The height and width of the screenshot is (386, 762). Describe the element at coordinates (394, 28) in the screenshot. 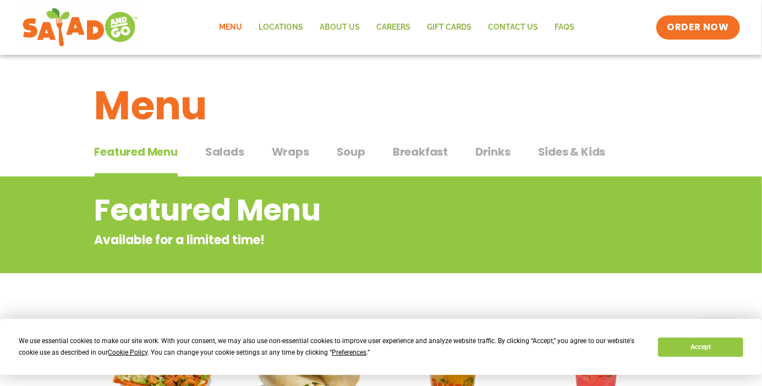

I see `a: Careers` at that location.